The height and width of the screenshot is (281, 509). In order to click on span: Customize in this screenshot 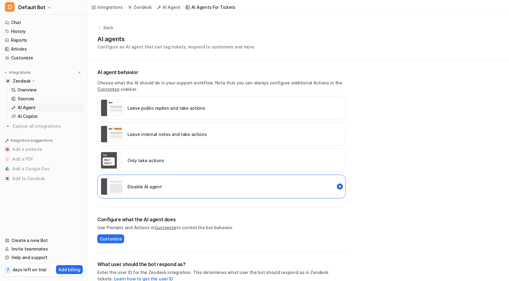, I will do `click(111, 238)`.